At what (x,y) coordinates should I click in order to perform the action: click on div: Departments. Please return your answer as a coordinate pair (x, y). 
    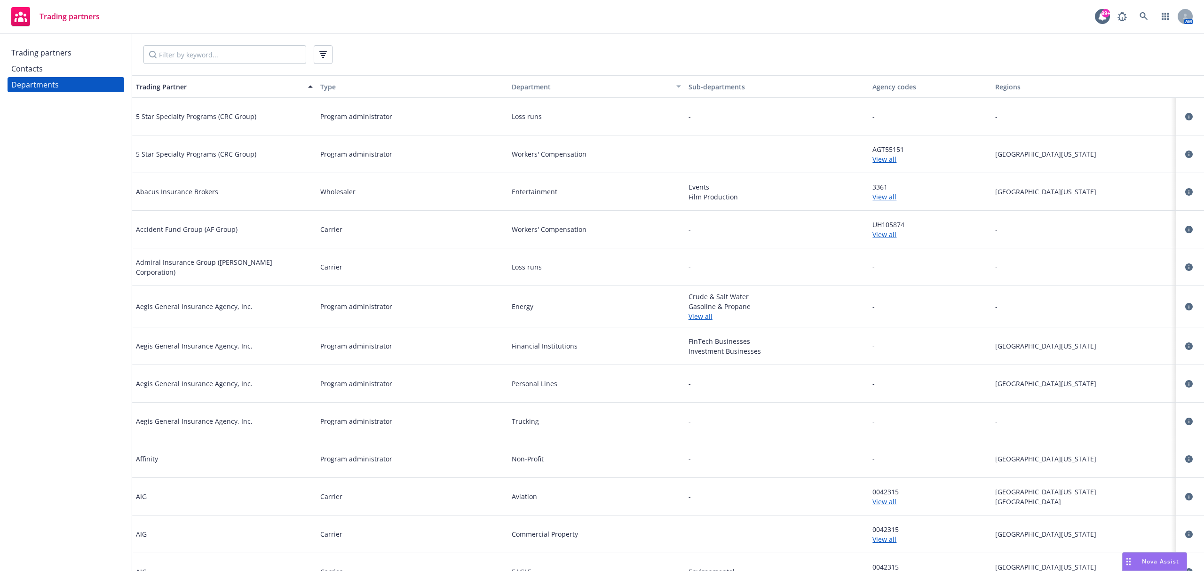
    Looking at the image, I should click on (35, 85).